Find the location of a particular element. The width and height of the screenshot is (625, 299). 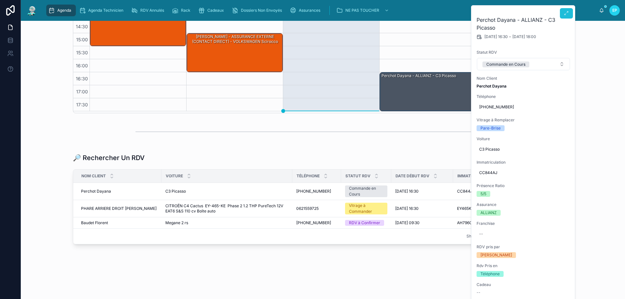

a: CITROËN C4 Cactus EY-465-KE Phase 2 1.2 THP PureTech 12V EAT6 S&S 110 cv Boîte auto is located at coordinates (227, 209).